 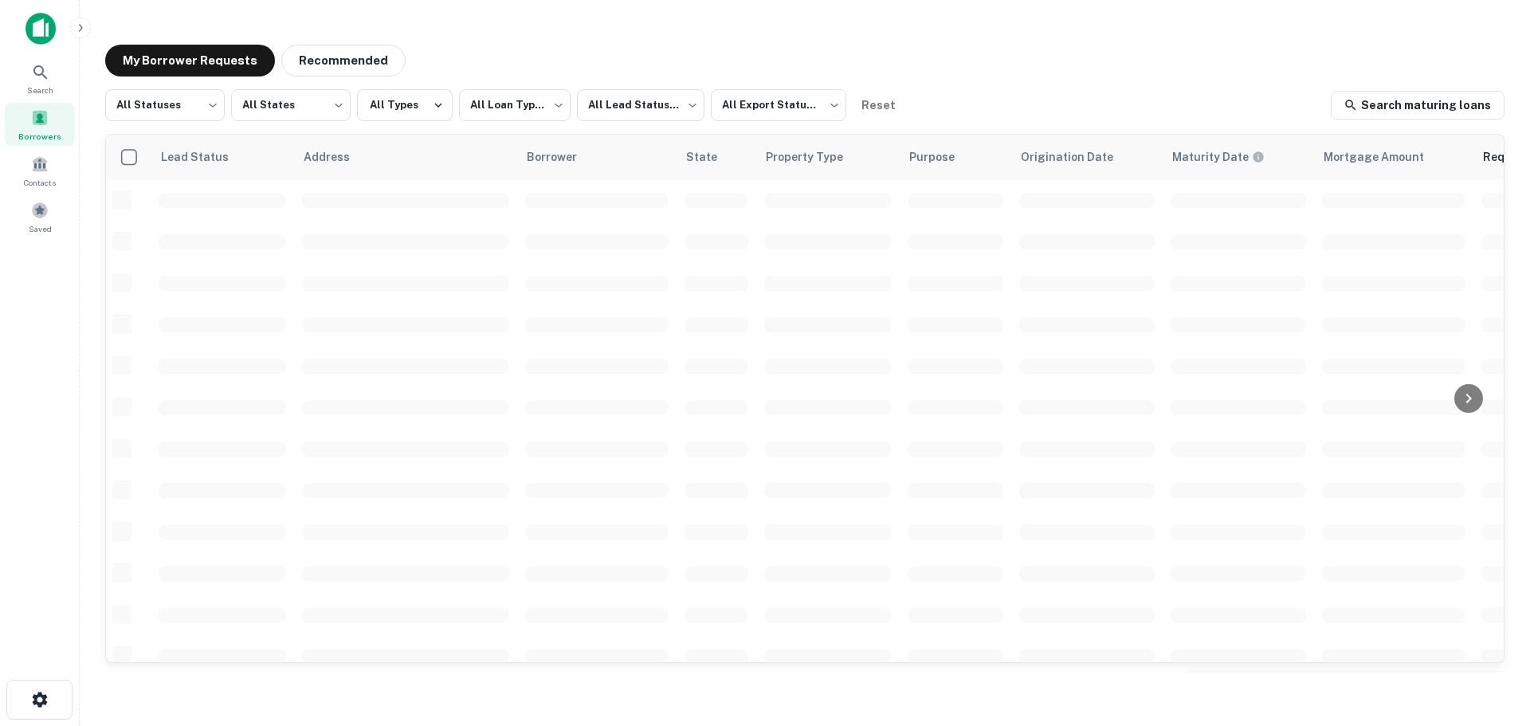 What do you see at coordinates (291, 105) in the screenshot?
I see `div: All States` at bounding box center [291, 105].